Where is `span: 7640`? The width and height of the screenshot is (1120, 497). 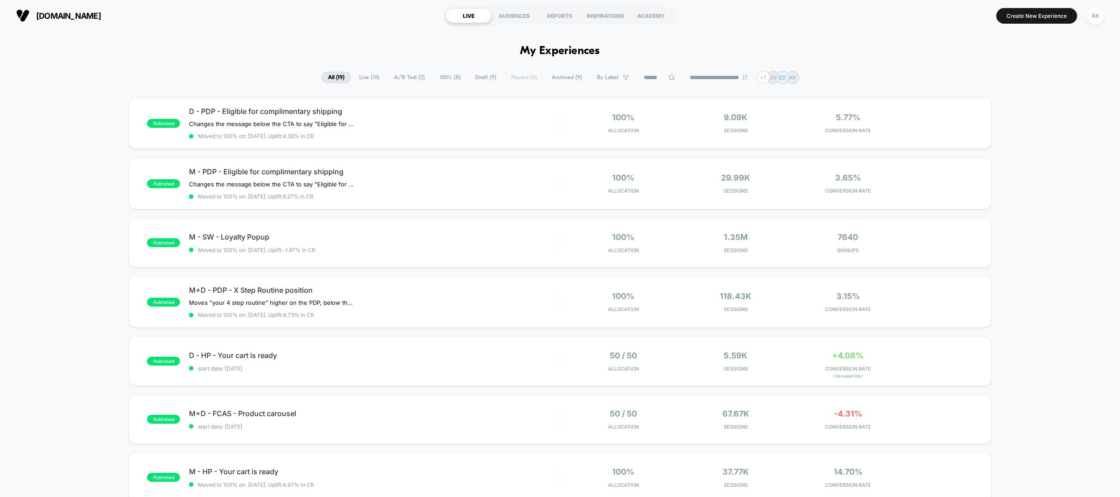 span: 7640 is located at coordinates (848, 237).